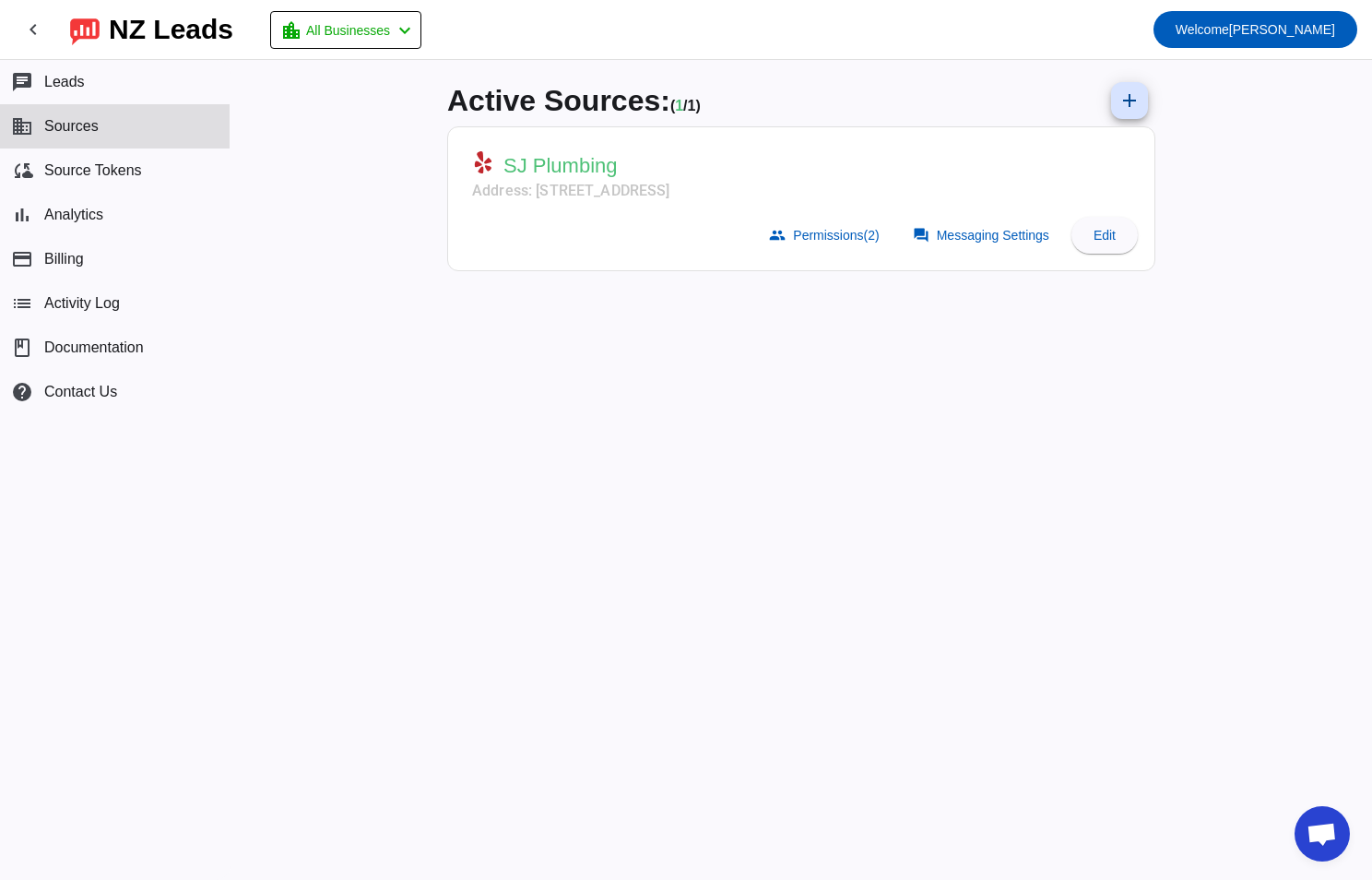 The image size is (1372, 880). Describe the element at coordinates (921, 236) in the screenshot. I see `mat-icon: forum` at that location.